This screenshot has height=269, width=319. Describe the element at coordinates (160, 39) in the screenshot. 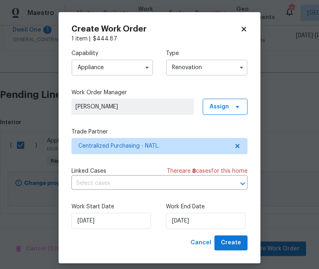

I see `div: 1 item |` at that location.